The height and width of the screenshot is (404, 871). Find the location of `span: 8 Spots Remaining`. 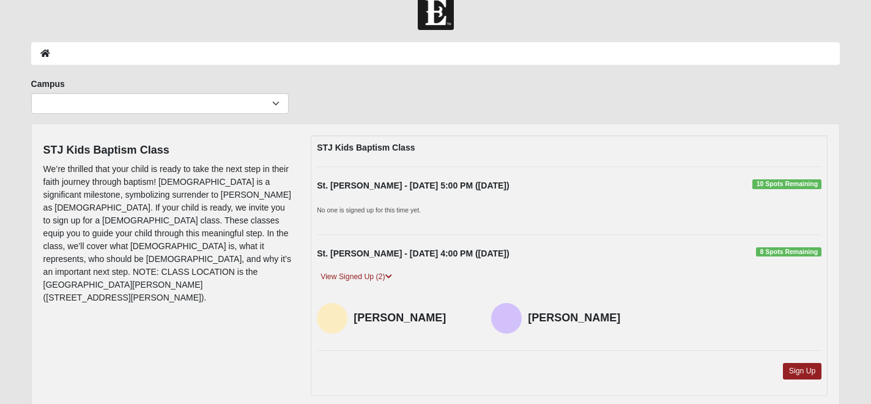

span: 8 Spots Remaining is located at coordinates (788, 252).